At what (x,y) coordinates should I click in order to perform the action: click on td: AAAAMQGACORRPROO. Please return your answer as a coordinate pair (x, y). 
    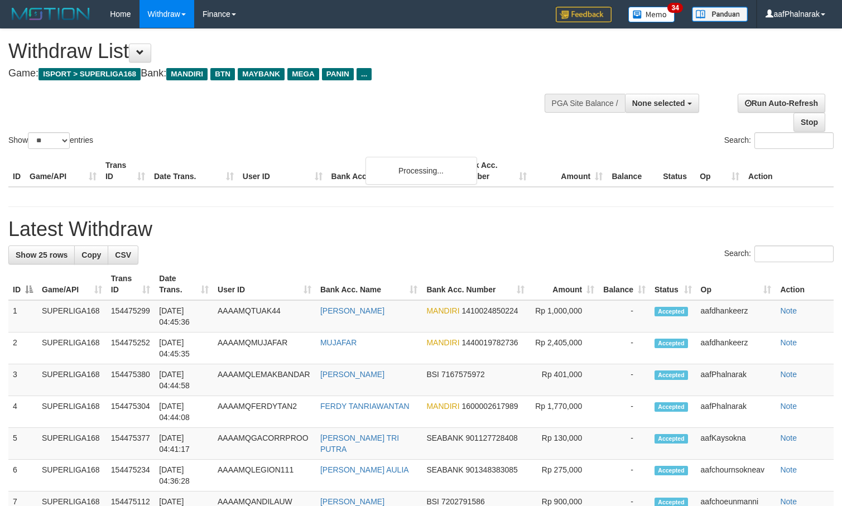
    Looking at the image, I should click on (264, 444).